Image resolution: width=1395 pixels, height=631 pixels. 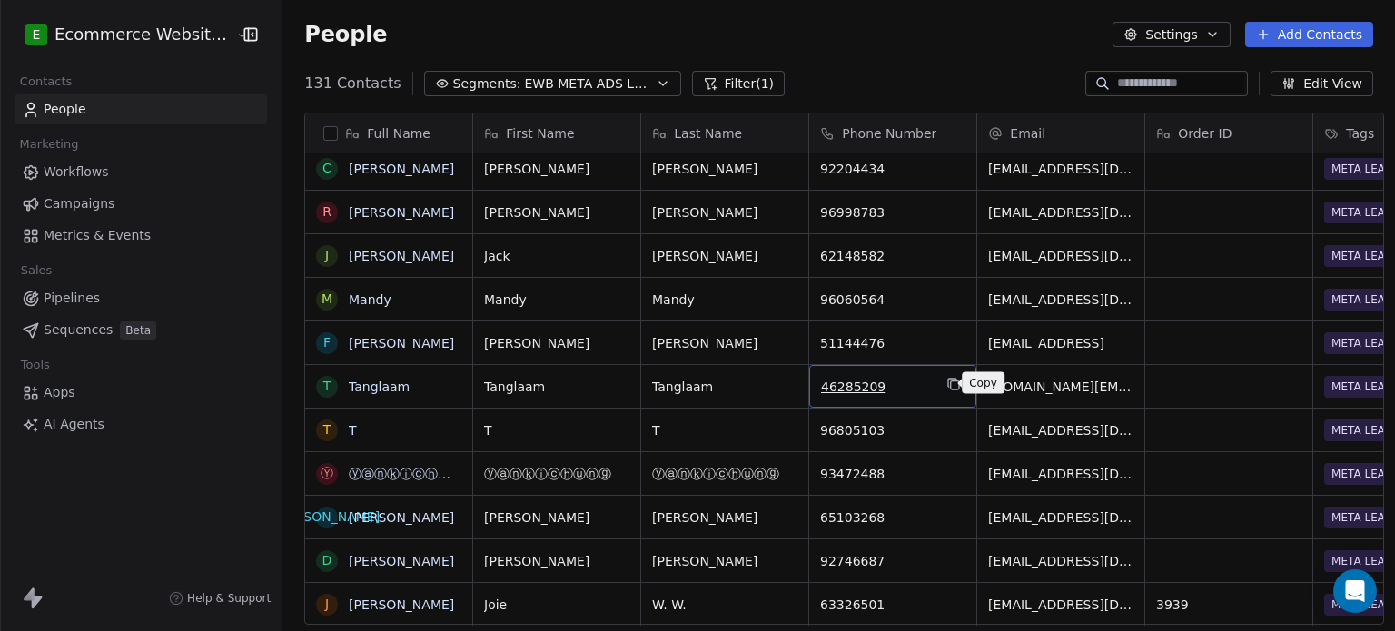 I want to click on a: Campaigns, so click(x=141, y=203).